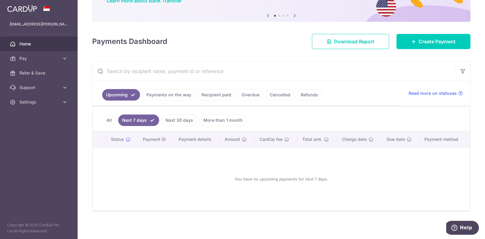 This screenshot has width=485, height=239. Describe the element at coordinates (271, 140) in the screenshot. I see `span: CardUp fee` at that location.